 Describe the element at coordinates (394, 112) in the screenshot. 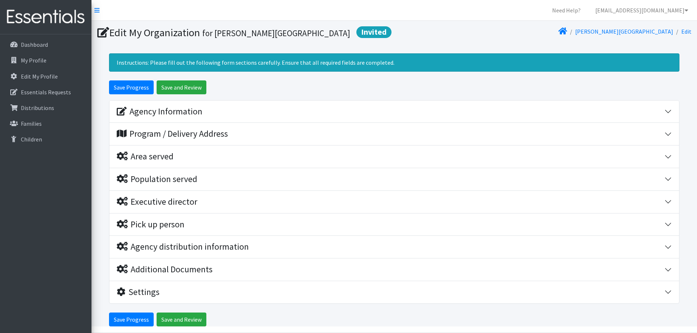

I see `button: Agency Information` at that location.